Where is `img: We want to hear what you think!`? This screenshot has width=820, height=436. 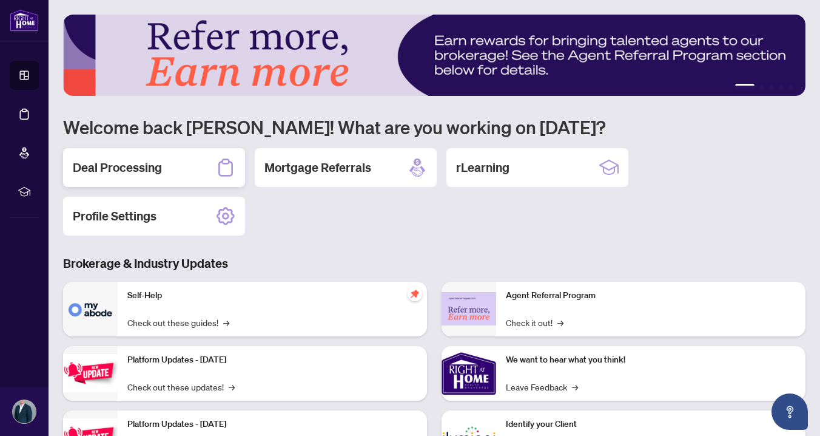
img: We want to hear what you think! is located at coordinates (469, 373).